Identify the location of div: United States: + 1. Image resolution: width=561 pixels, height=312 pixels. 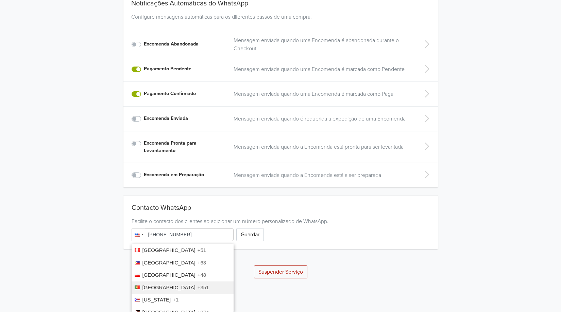
(138, 235).